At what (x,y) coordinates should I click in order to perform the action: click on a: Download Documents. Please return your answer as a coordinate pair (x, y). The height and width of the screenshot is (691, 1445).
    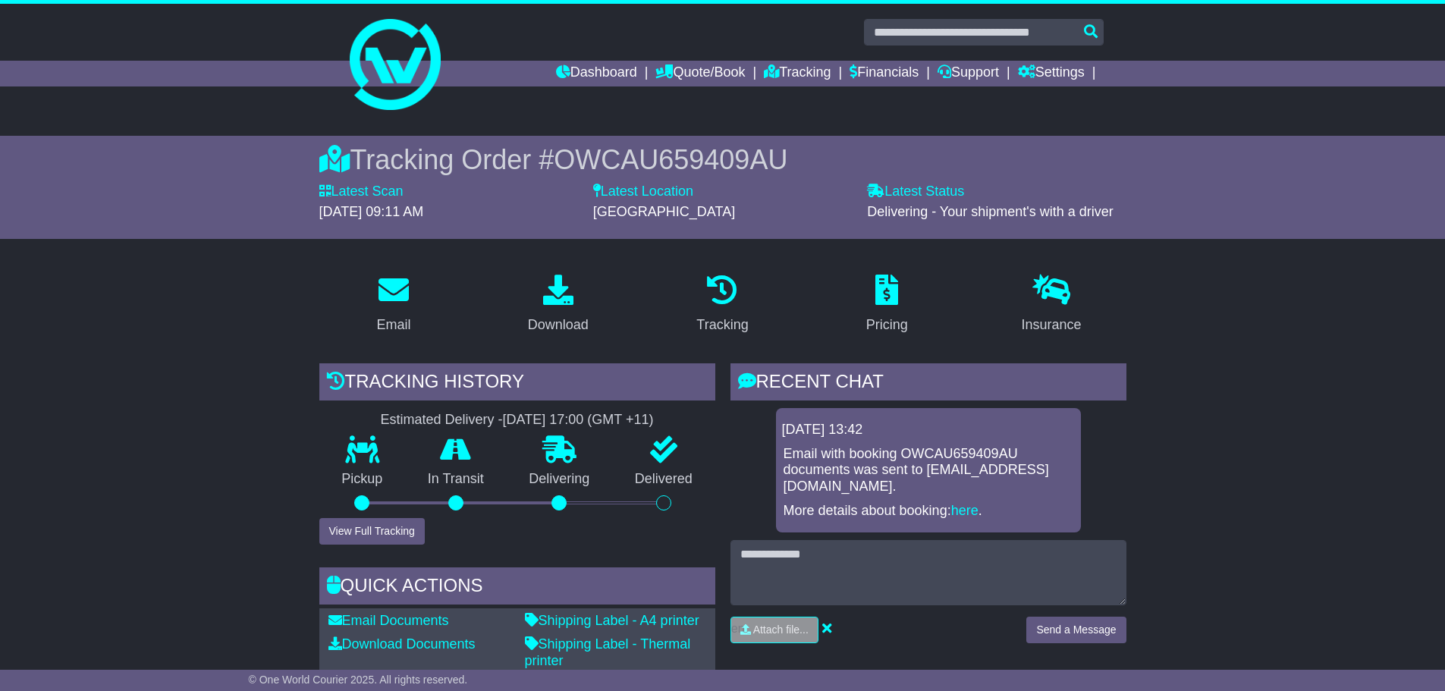
    Looking at the image, I should click on (402, 644).